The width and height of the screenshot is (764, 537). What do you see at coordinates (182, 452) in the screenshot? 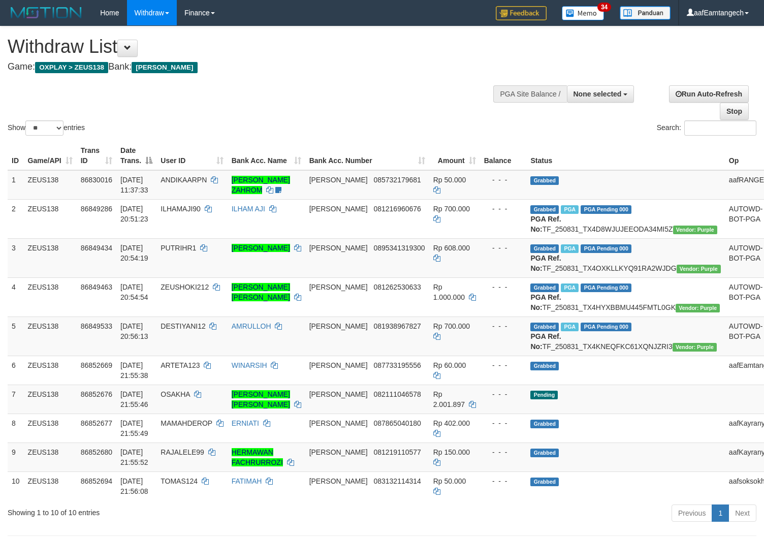
I see `span: RAJALELE99` at bounding box center [182, 452].